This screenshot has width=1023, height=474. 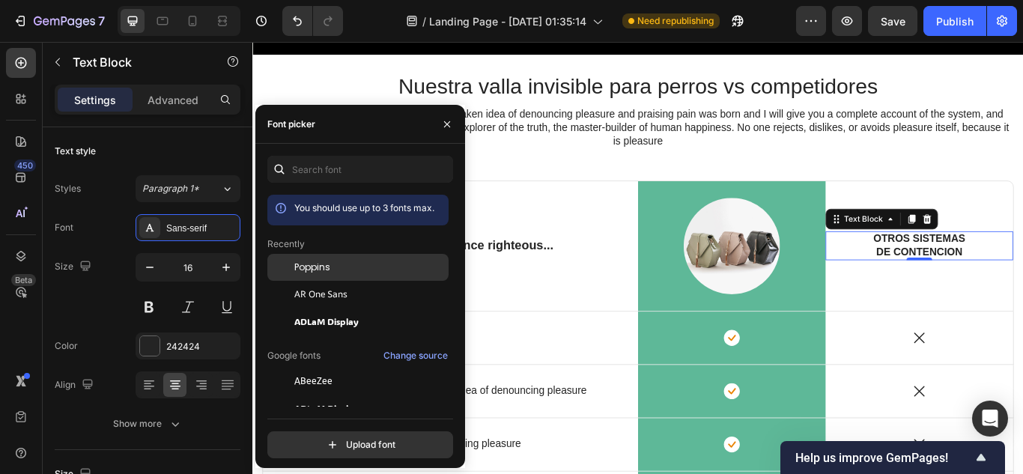 What do you see at coordinates (148, 424) in the screenshot?
I see `button: Show more` at bounding box center [148, 424].